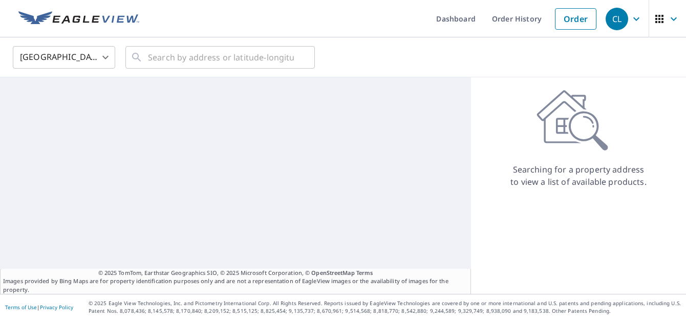  What do you see at coordinates (333, 272) in the screenshot?
I see `a: OpenStreetMap` at bounding box center [333, 272].